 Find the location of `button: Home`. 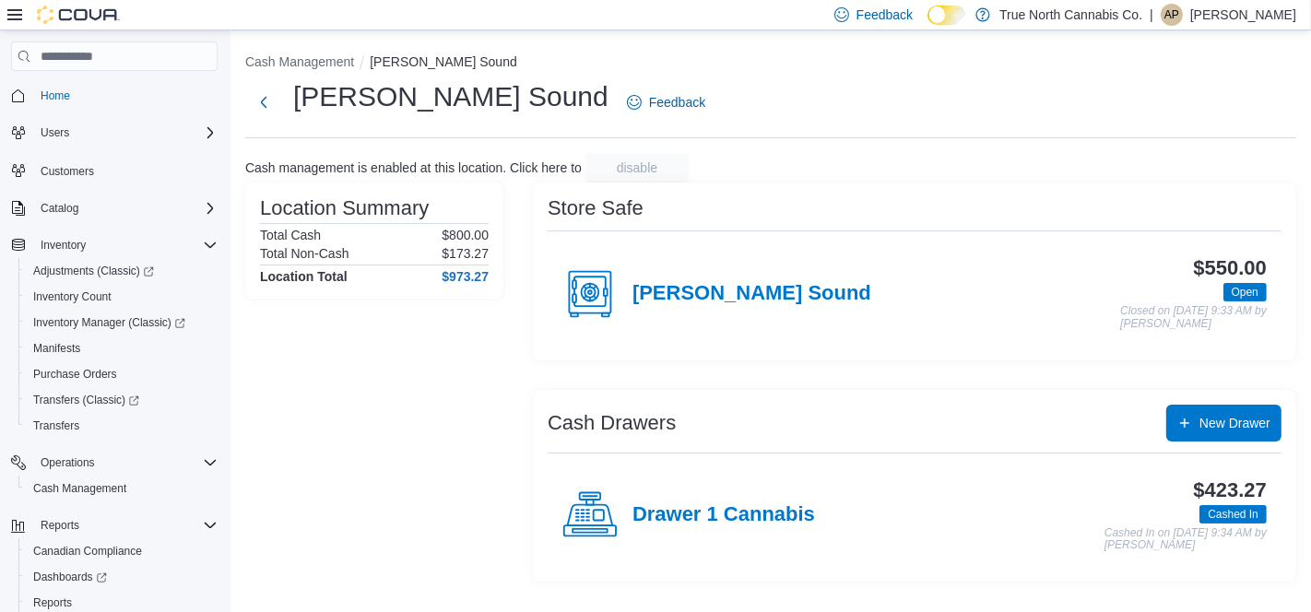

button: Home is located at coordinates (114, 95).